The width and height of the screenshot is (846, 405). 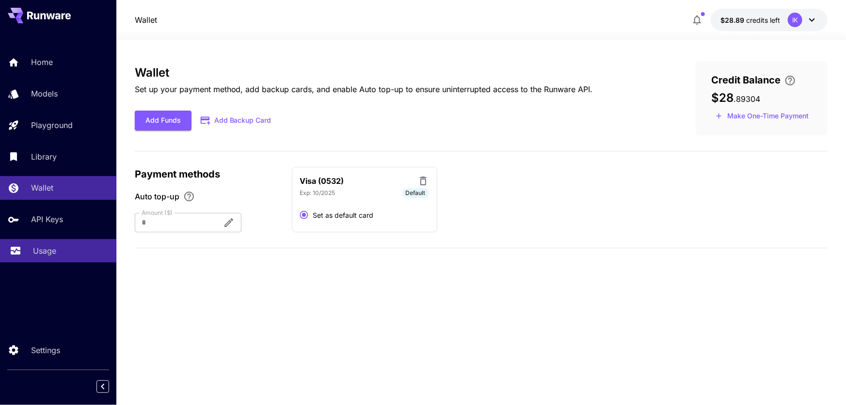 What do you see at coordinates (44, 157) in the screenshot?
I see `p: Library` at bounding box center [44, 157].